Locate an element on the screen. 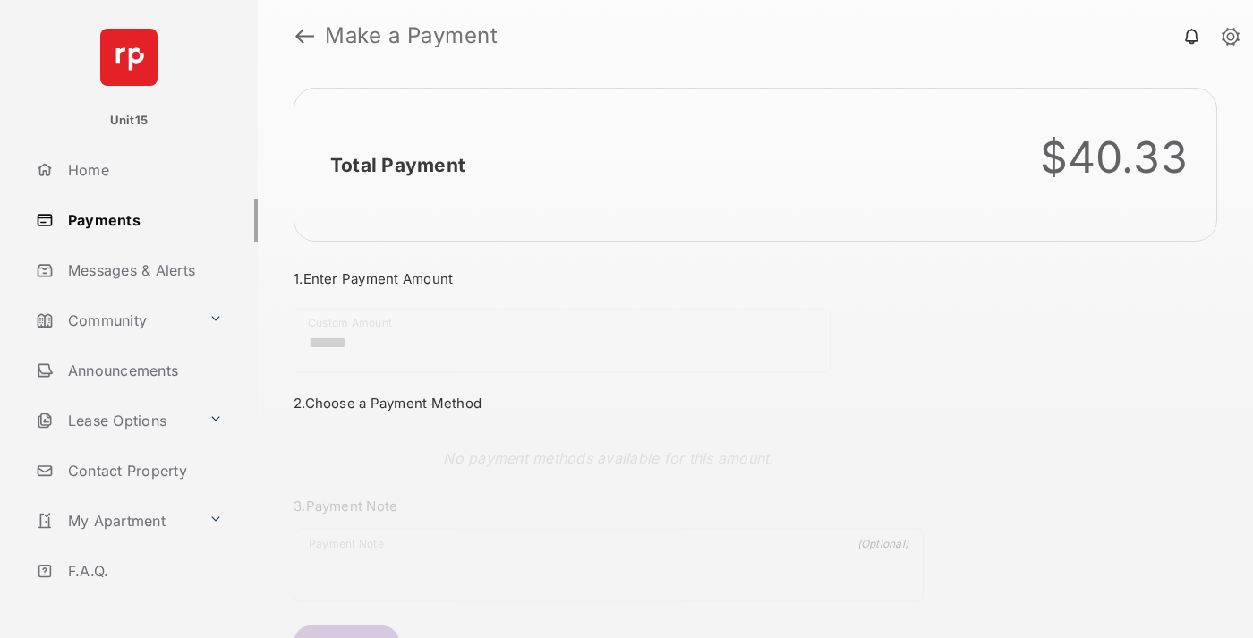 This screenshot has height=638, width=1253. img: svg+xml;base64,PHN2ZyB4bWxucz0iaHR0cDovL3d3dy53My5vcmcvMjAwMC9zdmciIHdpZHRoPSI2NCIgaGVpZ2h0PSI2NC... is located at coordinates (129, 57).